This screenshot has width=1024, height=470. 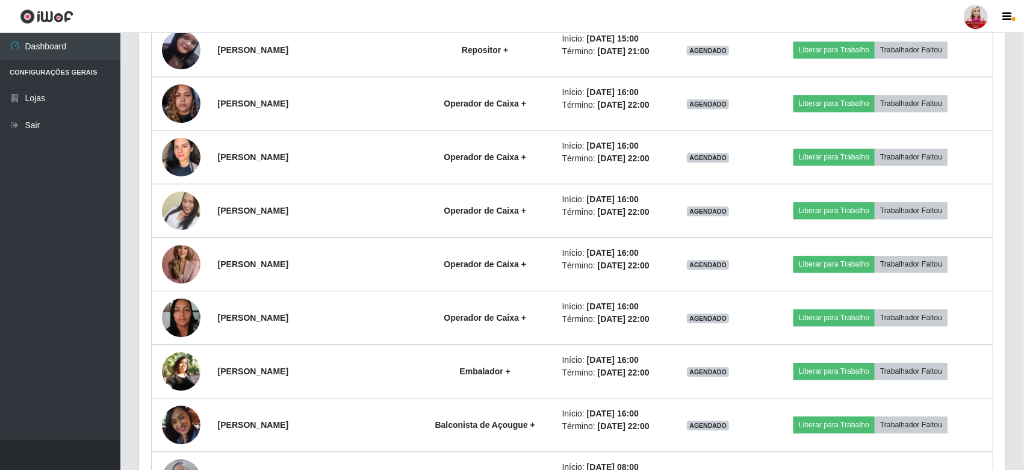 What do you see at coordinates (46, 16) in the screenshot?
I see `img: CoreUI Logo` at bounding box center [46, 16].